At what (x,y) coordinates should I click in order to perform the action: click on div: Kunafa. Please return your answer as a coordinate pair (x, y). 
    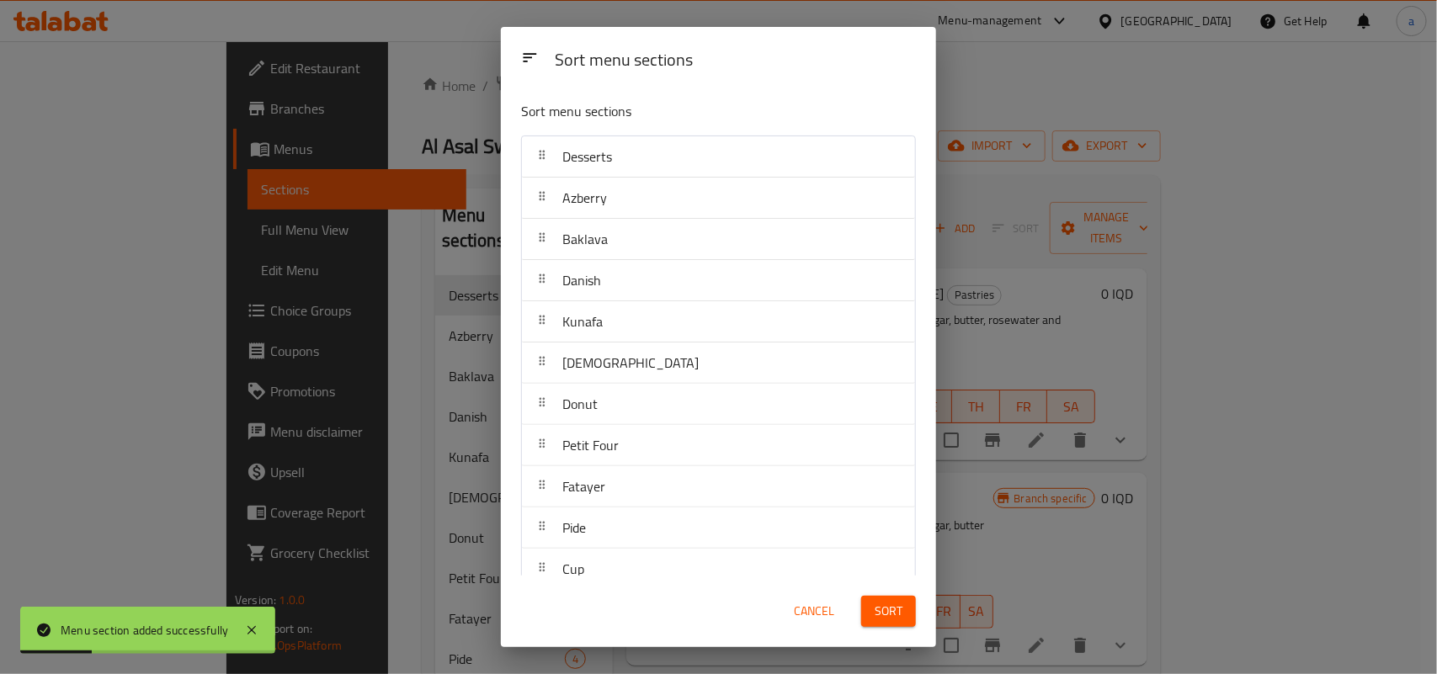
    Looking at the image, I should click on (718, 322).